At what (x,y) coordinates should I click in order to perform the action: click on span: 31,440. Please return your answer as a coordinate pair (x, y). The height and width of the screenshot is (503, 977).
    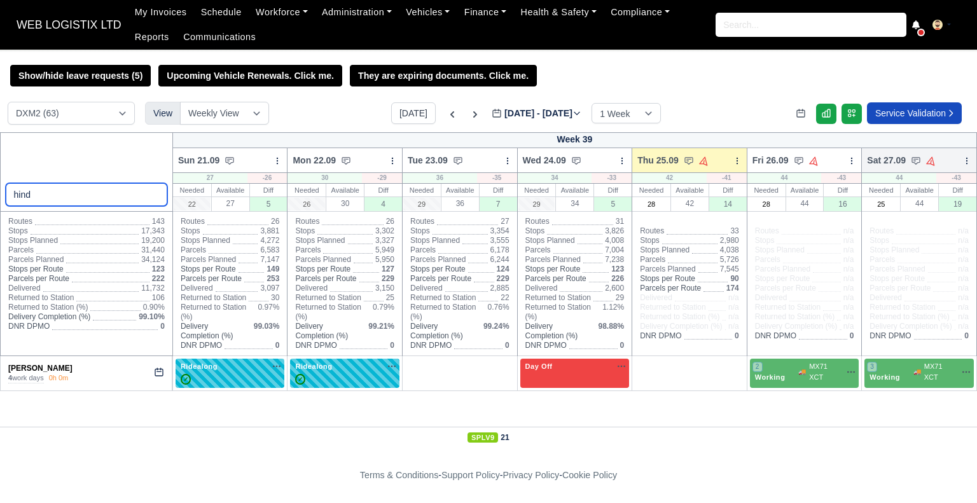
    Looking at the image, I should click on (153, 250).